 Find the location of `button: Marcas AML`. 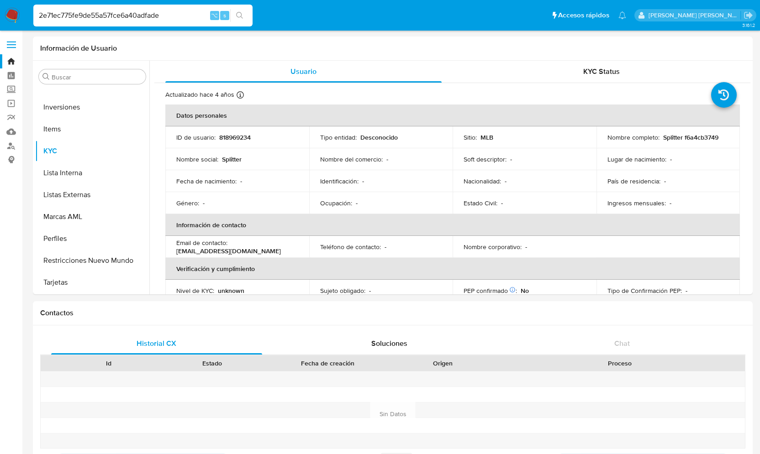

button: Marcas AML is located at coordinates (92, 217).